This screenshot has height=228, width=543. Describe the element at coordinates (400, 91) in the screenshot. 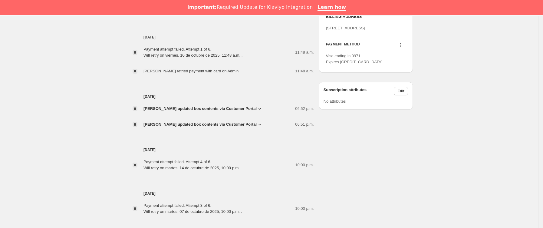

I see `span: Edit` at that location.